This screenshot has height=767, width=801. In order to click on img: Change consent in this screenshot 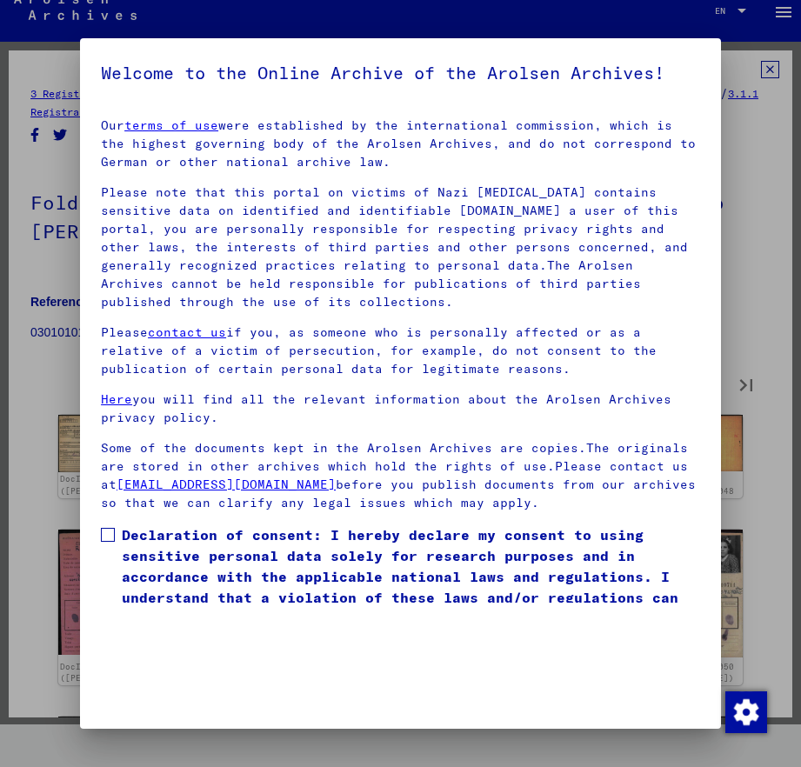, I will do `click(746, 713)`.